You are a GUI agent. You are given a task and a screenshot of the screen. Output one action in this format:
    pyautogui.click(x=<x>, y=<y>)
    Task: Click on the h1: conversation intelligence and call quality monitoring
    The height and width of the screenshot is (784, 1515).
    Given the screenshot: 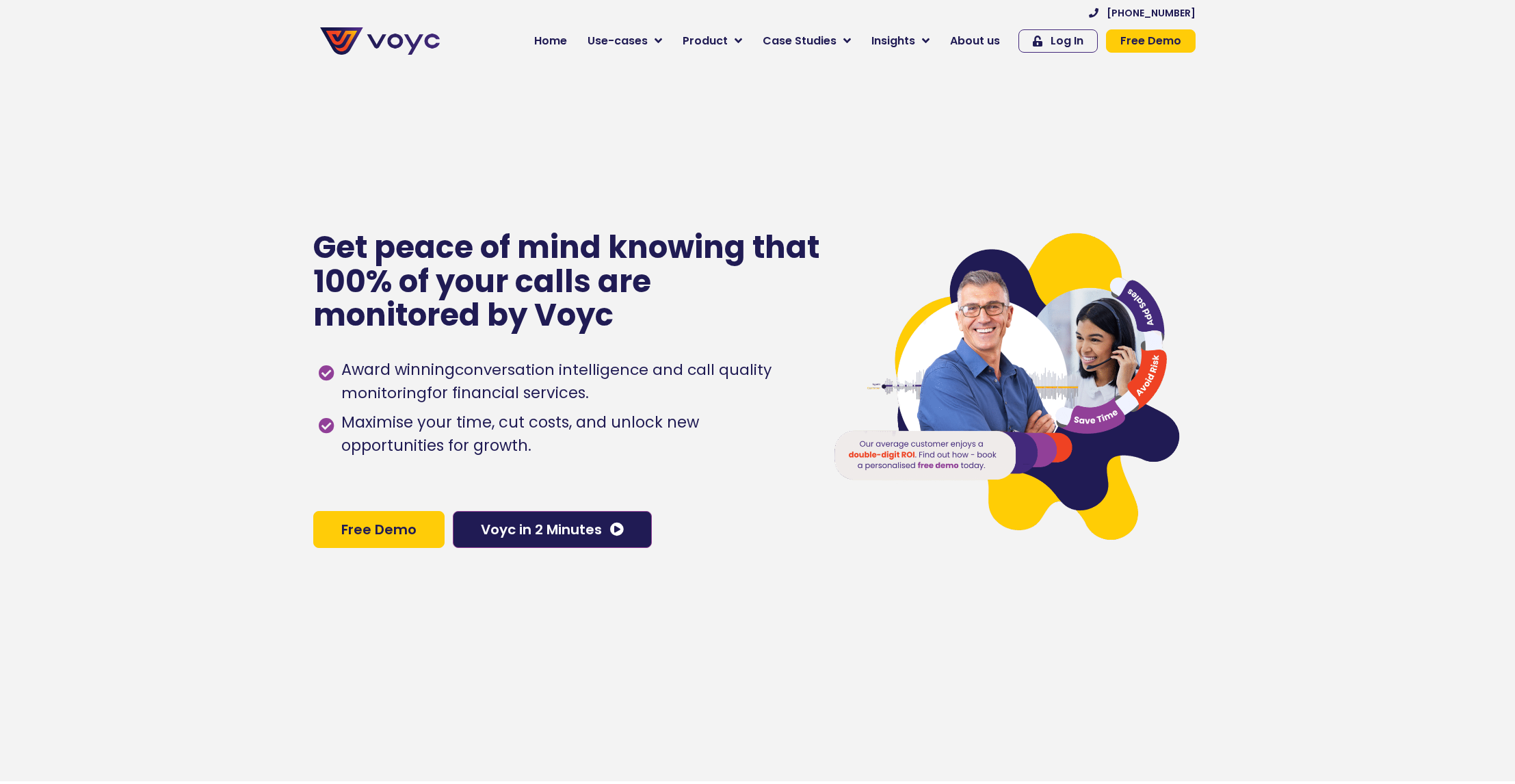 What is the action you would take?
    pyautogui.click(x=556, y=381)
    